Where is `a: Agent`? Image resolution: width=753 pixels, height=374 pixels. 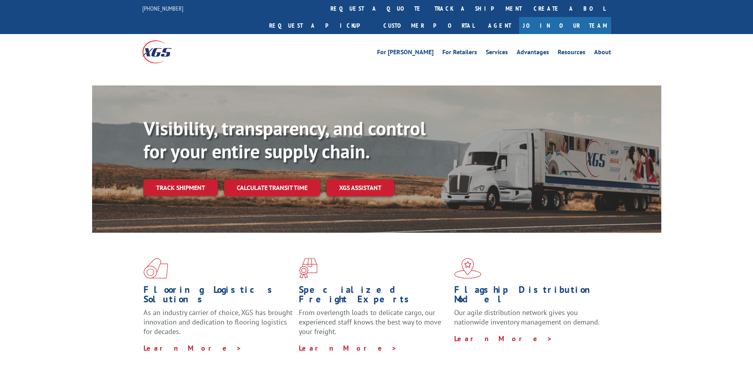
a: Agent is located at coordinates (500, 25).